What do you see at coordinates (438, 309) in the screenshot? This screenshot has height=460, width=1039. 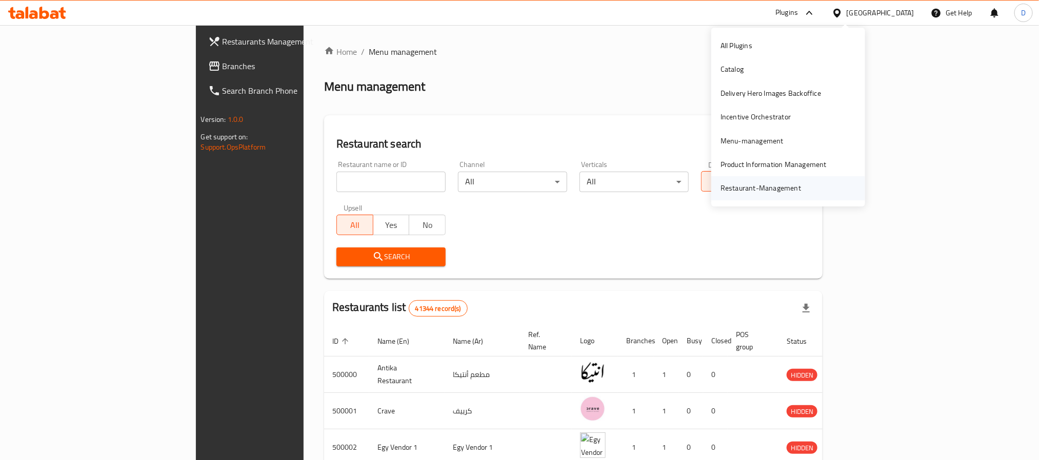 I see `span: 41344 record(s)` at bounding box center [438, 309].